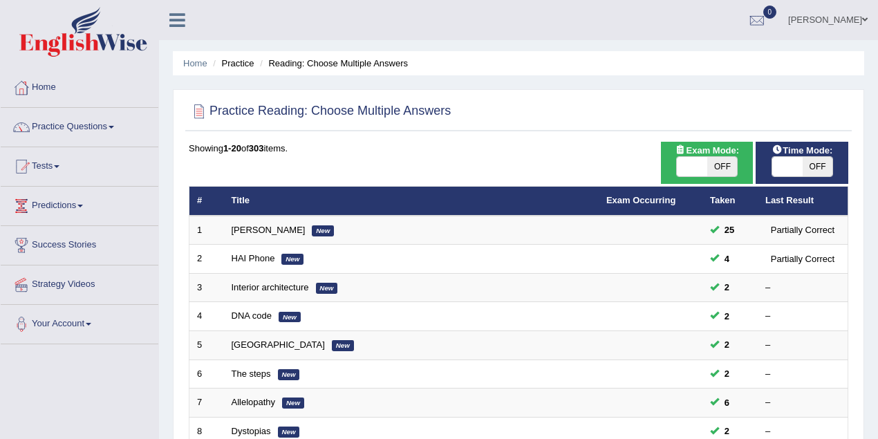  What do you see at coordinates (803, 201) in the screenshot?
I see `th: Last Result` at bounding box center [803, 201].